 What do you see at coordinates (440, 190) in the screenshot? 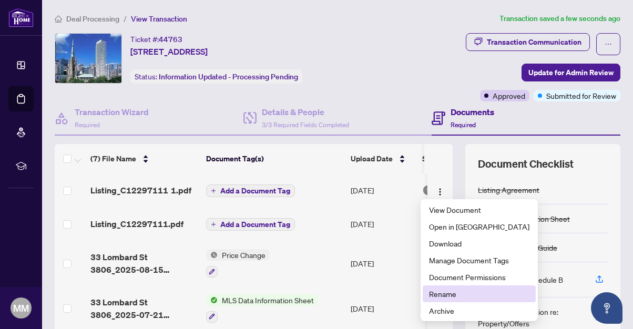
I see `button: Logo` at bounding box center [440, 190].